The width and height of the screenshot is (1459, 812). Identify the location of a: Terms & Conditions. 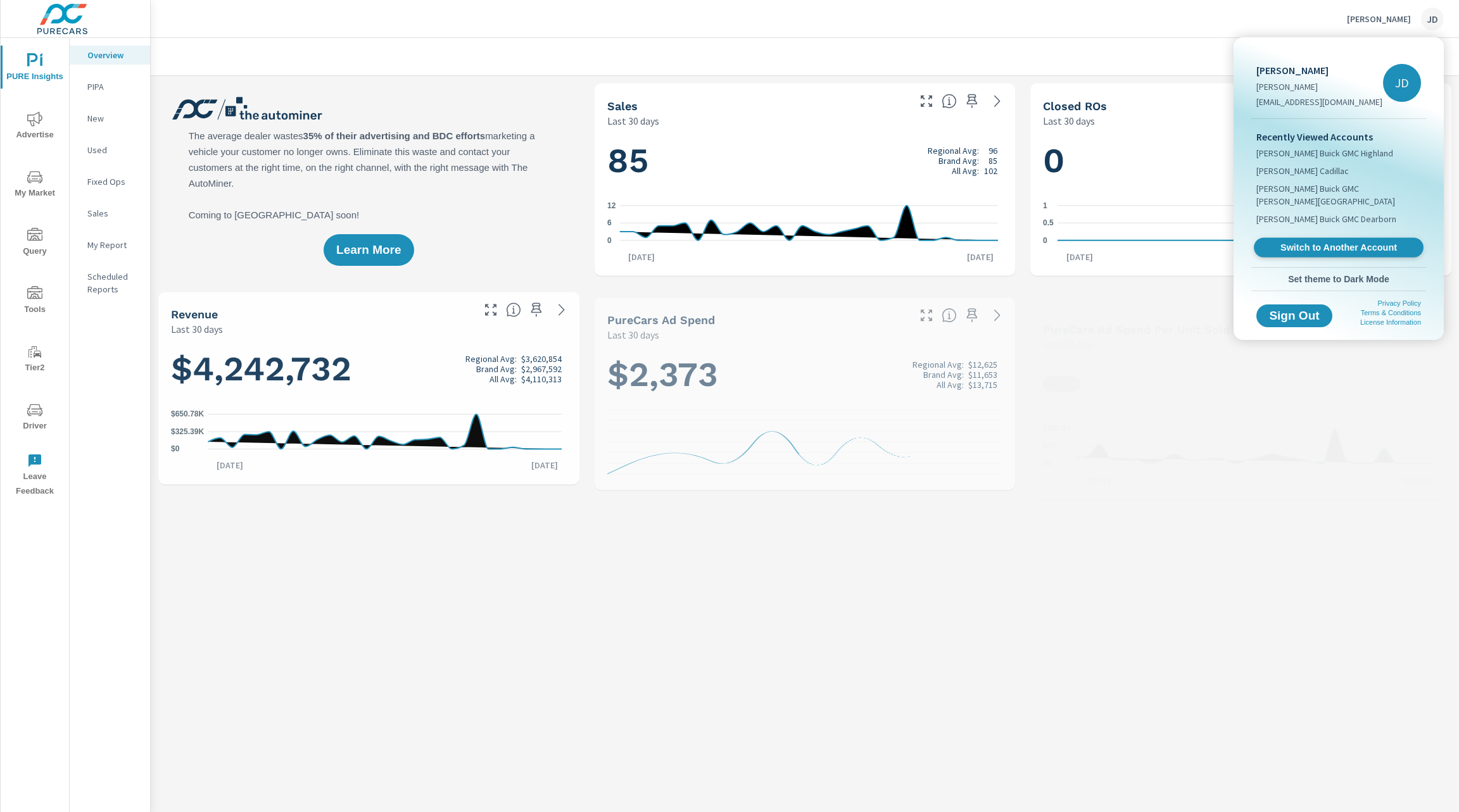
(1391, 312).